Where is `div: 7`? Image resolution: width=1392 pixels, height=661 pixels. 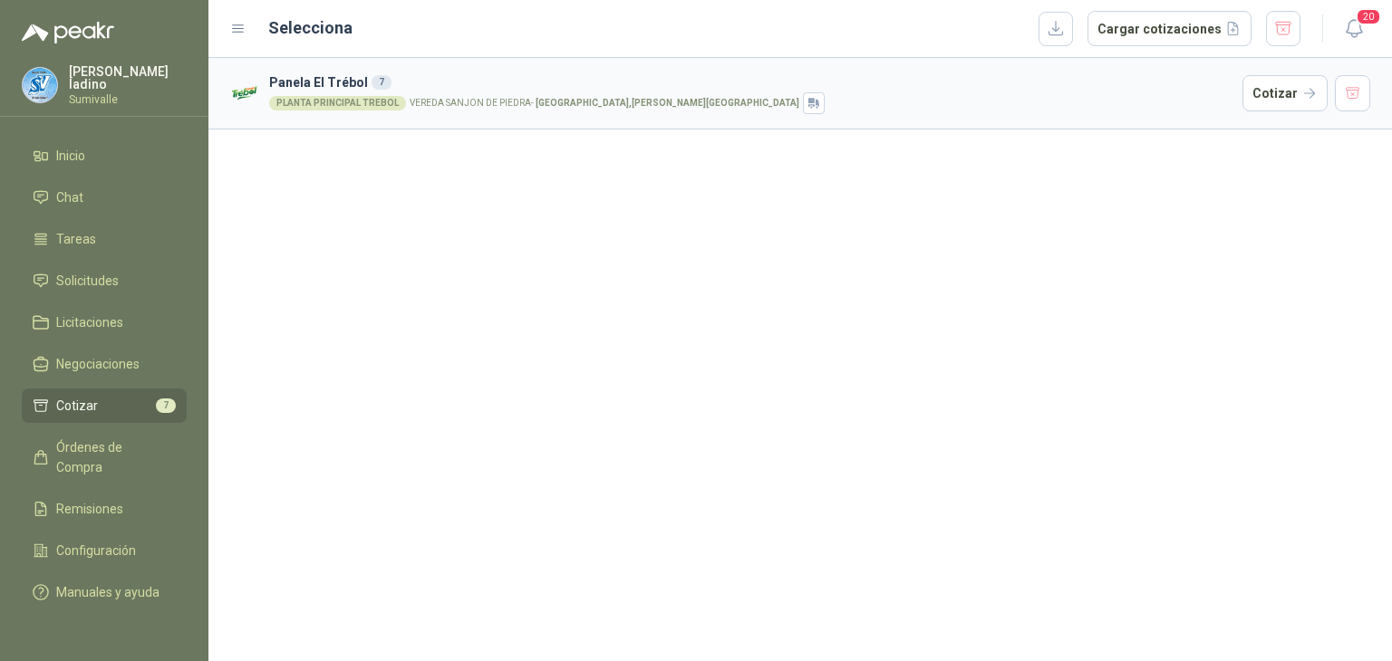 div: 7 is located at coordinates (381, 82).